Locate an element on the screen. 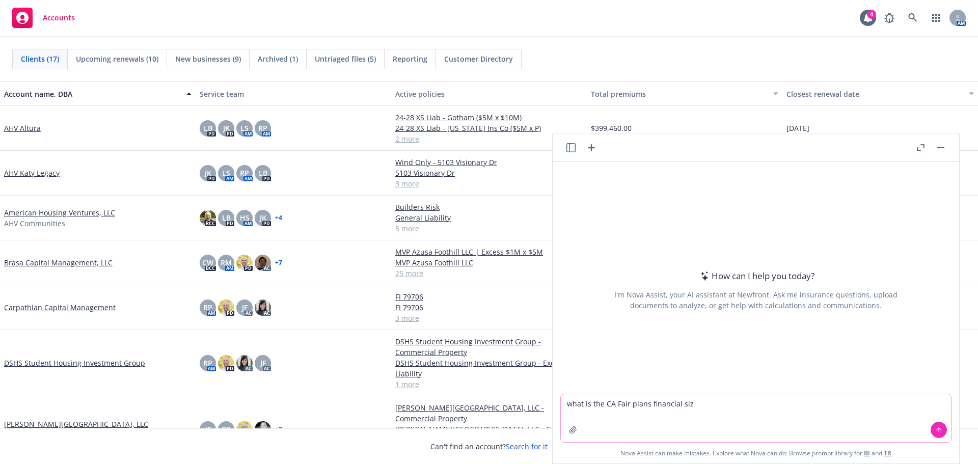  span: Upcoming renewals (10) is located at coordinates (117, 59).